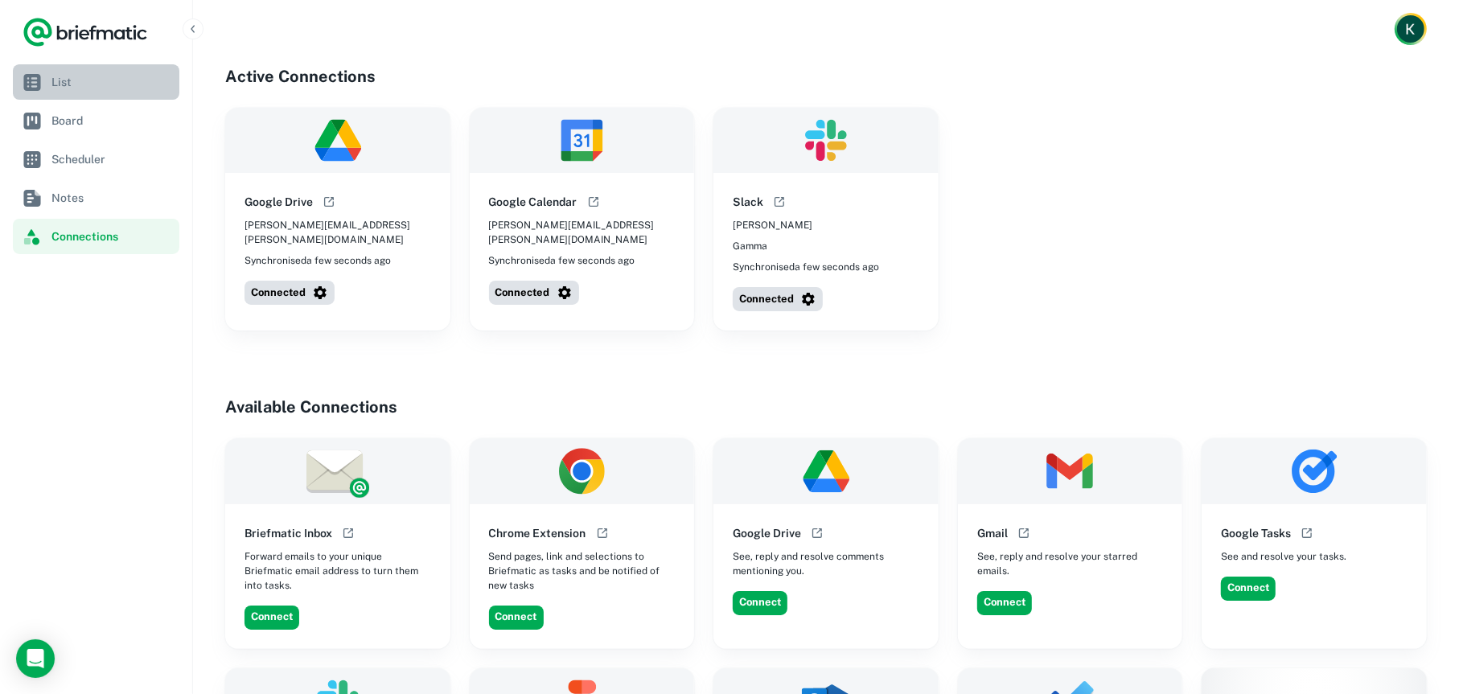 This screenshot has height=694, width=1459. What do you see at coordinates (748, 202) in the screenshot?
I see `h6: Slack` at bounding box center [748, 202].